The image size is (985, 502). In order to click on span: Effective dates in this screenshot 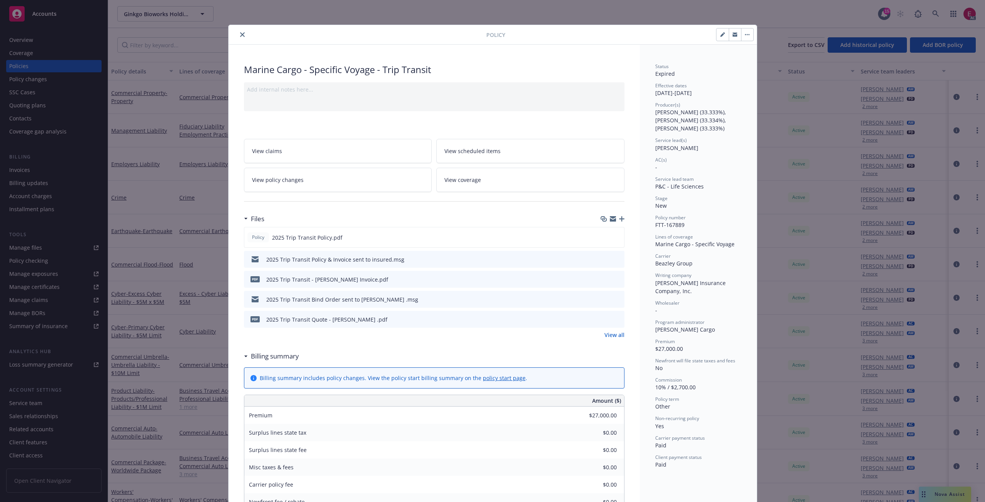, I will do `click(671, 85)`.